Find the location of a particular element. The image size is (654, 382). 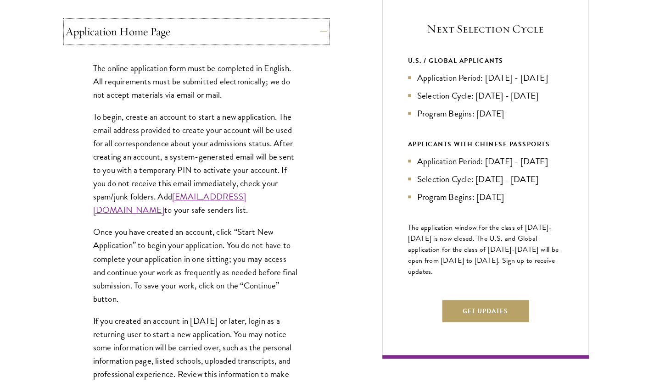

button: Get Updates is located at coordinates (485, 311).